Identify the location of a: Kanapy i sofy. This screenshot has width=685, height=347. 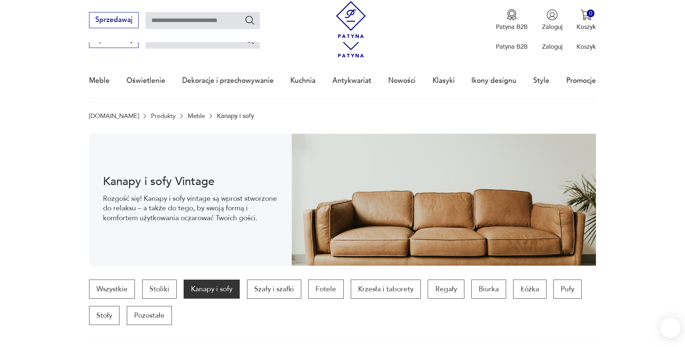
(211, 289).